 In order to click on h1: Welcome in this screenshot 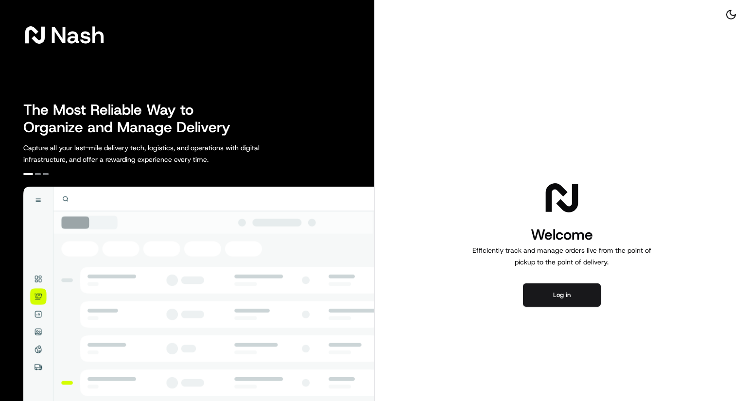, I will do `click(562, 235)`.